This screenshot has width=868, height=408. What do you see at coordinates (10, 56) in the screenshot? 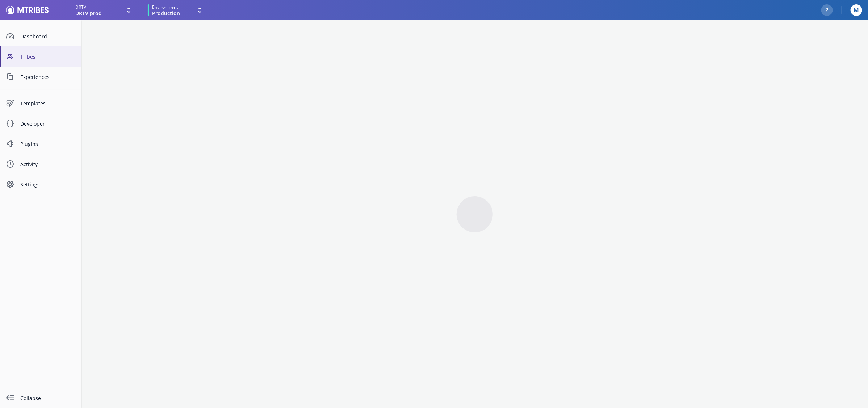
I see `svg: People Symbol` at bounding box center [10, 56].